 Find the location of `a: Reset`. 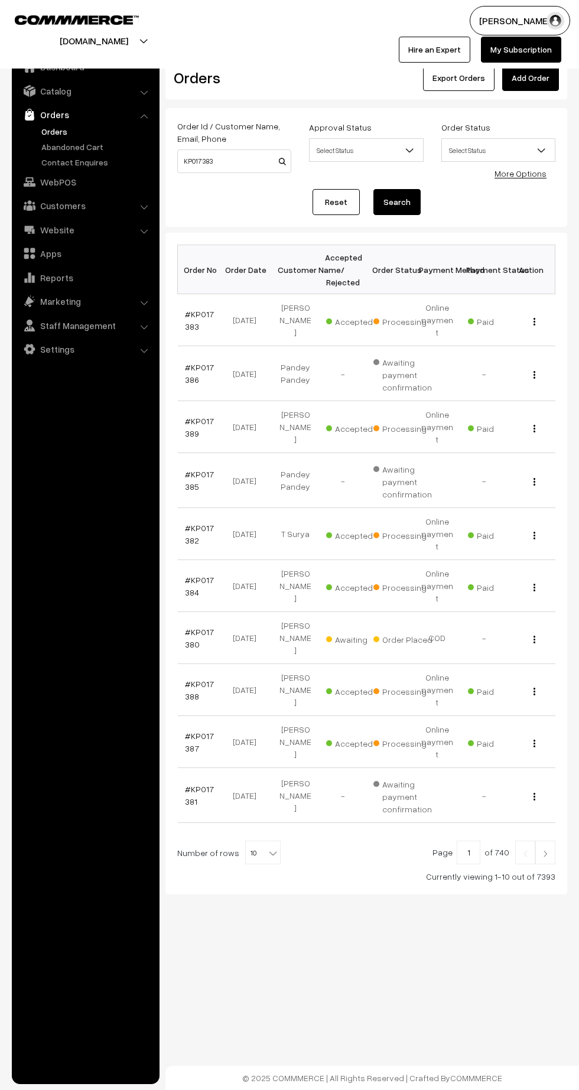

a: Reset is located at coordinates (336, 202).